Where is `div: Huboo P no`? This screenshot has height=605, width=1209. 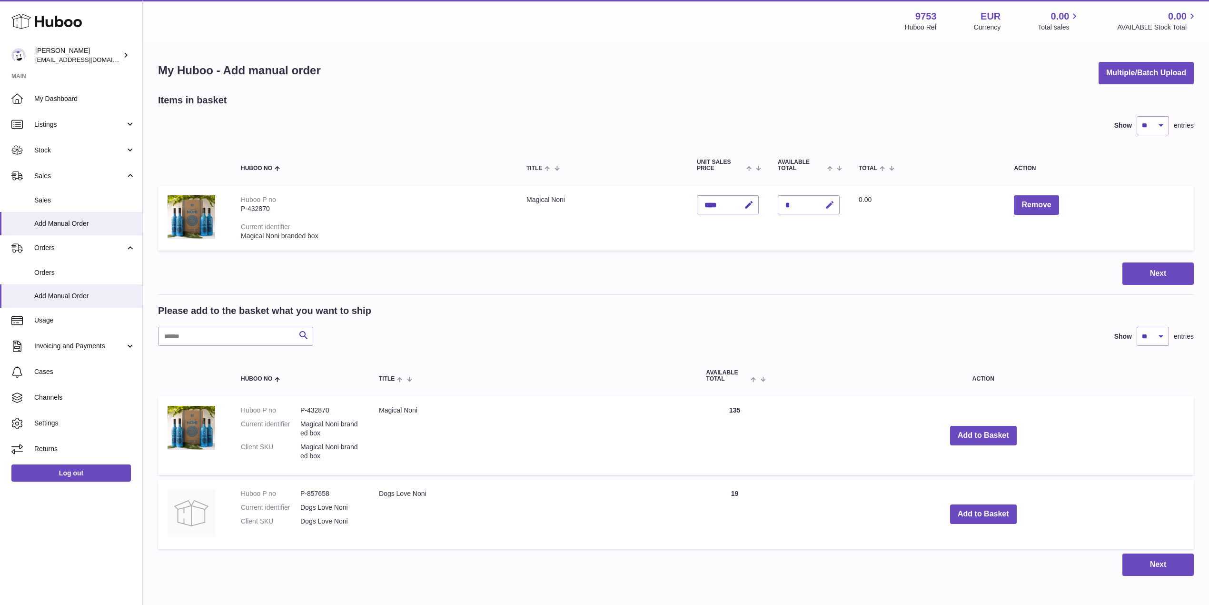 div: Huboo P no is located at coordinates (259, 200).